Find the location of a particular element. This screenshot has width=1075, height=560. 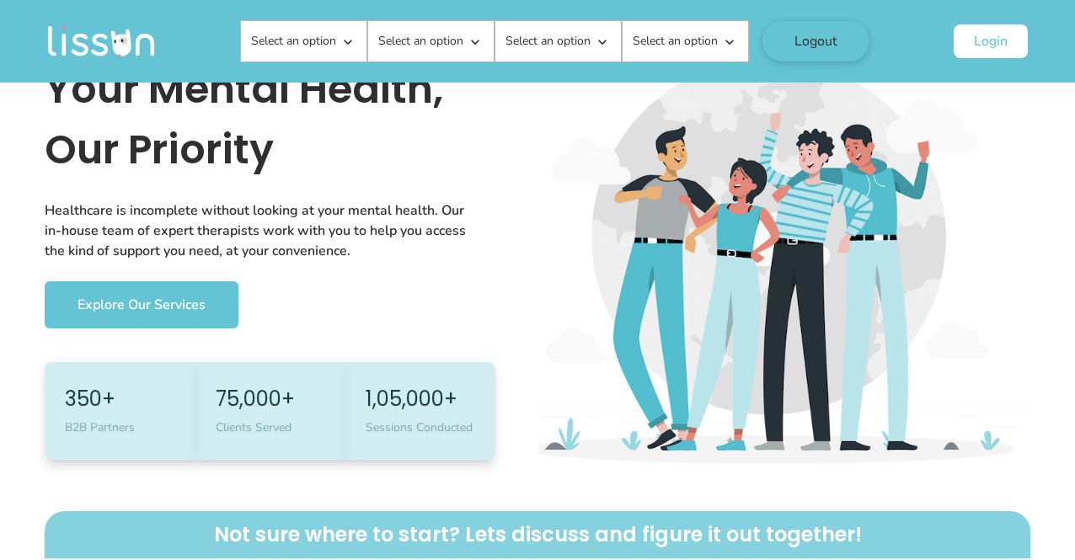

h4: Not sure where to start? Lets discuss and figure it out together! is located at coordinates (537, 535).